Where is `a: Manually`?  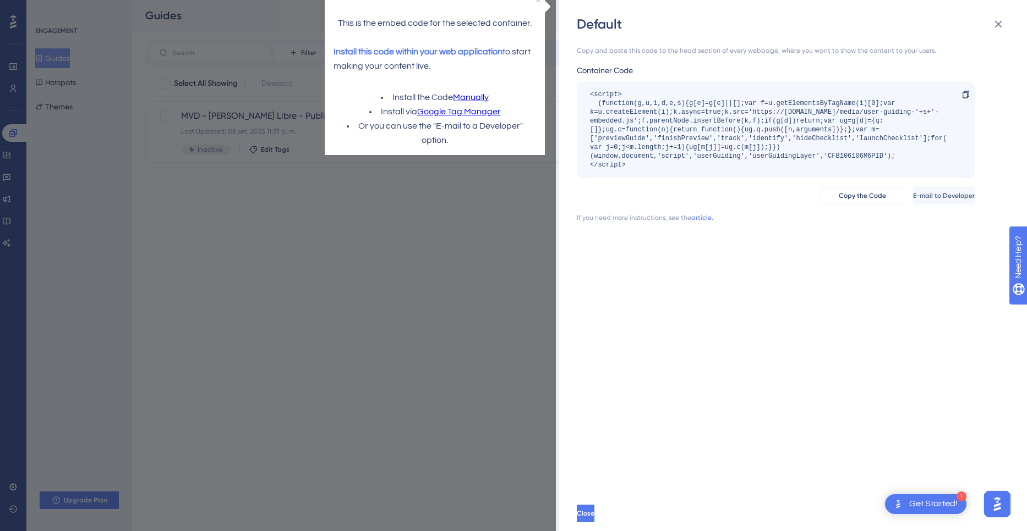
a: Manually is located at coordinates (157, 116).